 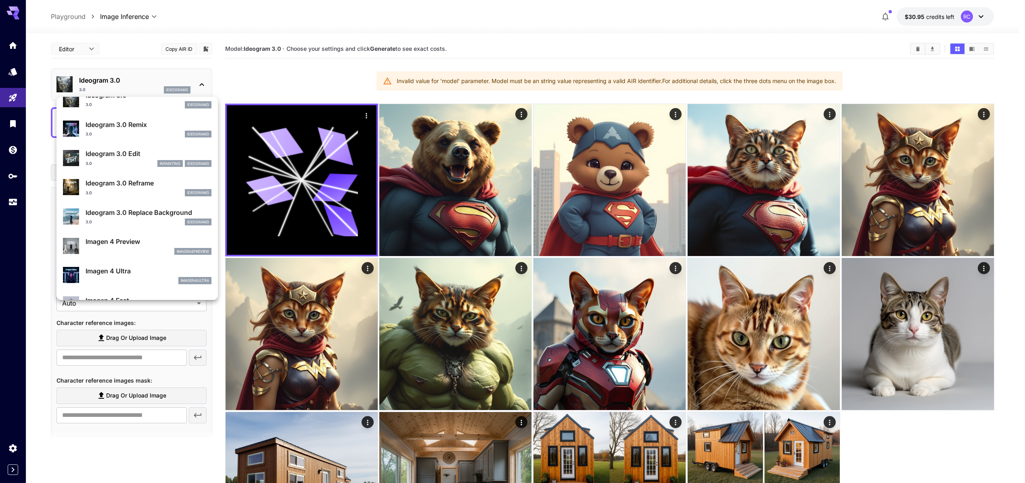 I want to click on p: imagen4ultra, so click(x=195, y=281).